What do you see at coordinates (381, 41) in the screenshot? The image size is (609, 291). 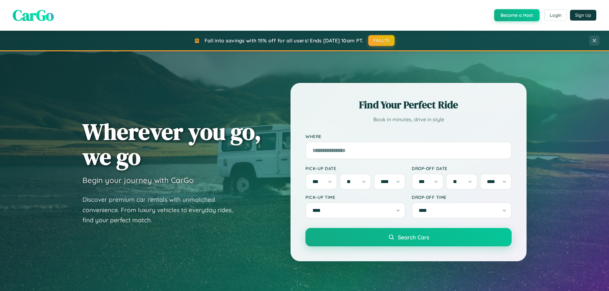 I see `button: FALL15` at bounding box center [381, 41].